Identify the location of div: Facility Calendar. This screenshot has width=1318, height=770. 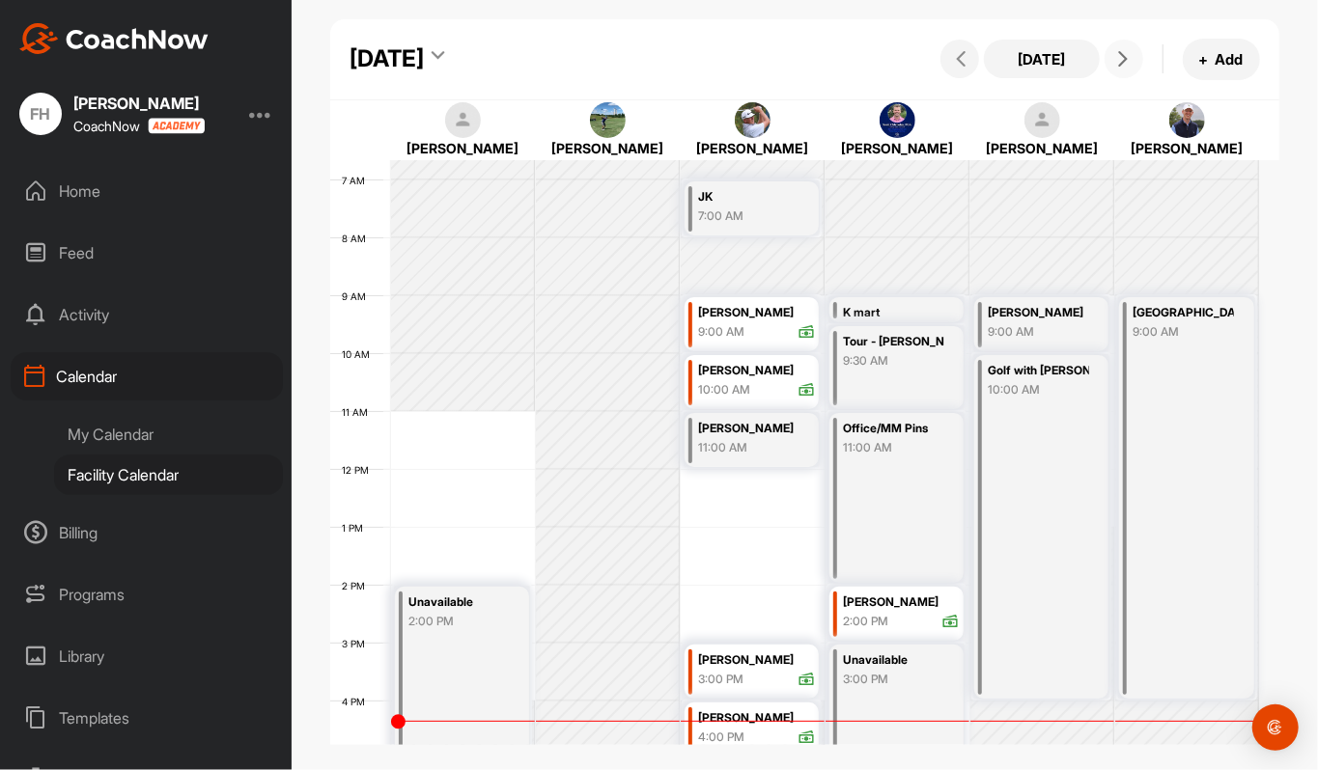
(168, 475).